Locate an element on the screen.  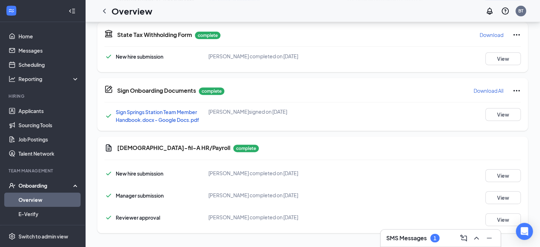
button: ChevronUp is located at coordinates (477, 238).